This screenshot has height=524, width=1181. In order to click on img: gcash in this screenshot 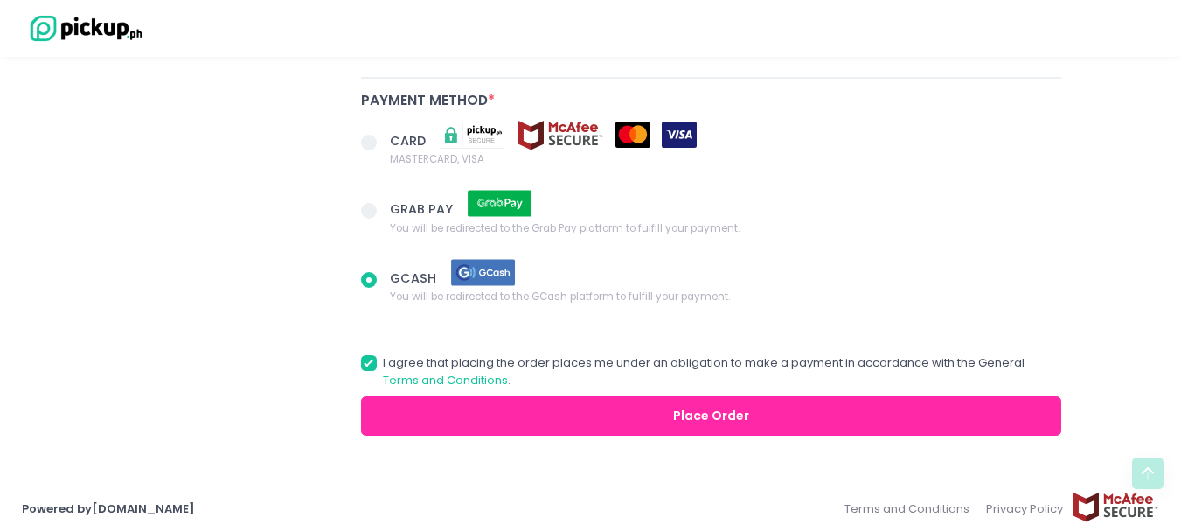, I will do `click(484, 272)`.